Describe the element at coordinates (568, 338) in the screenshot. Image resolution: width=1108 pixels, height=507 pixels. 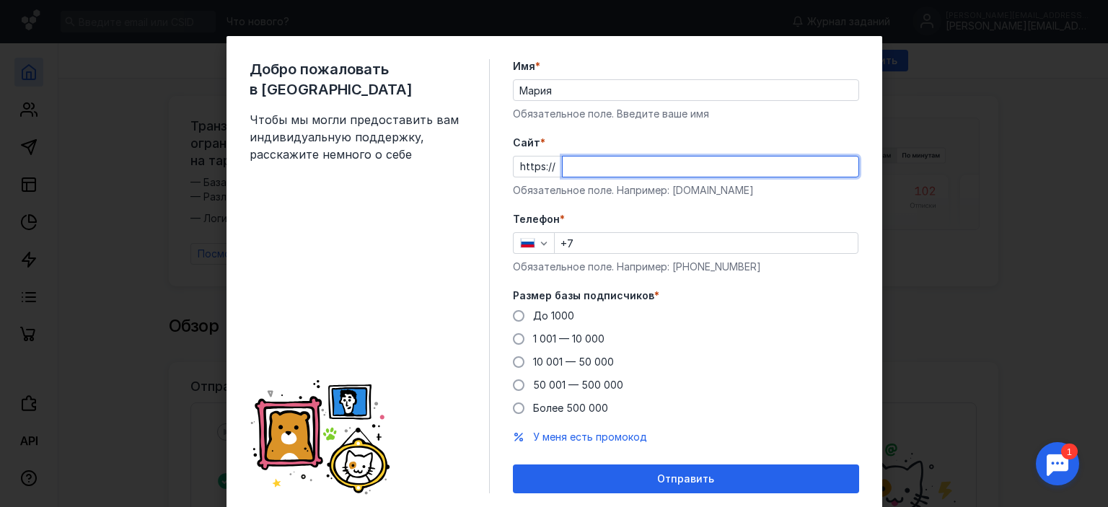
I see `span: 1 001 — 10 000` at that location.